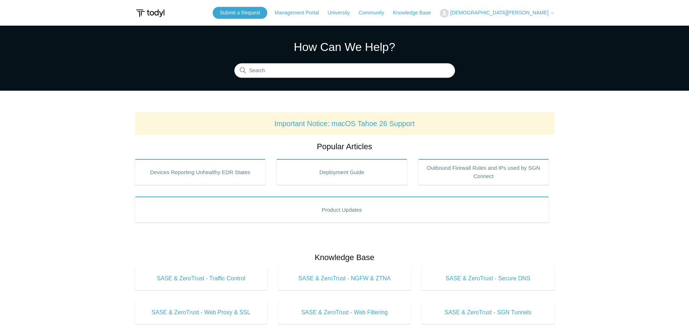 The image size is (689, 332). I want to click on a: Product Updates, so click(342, 210).